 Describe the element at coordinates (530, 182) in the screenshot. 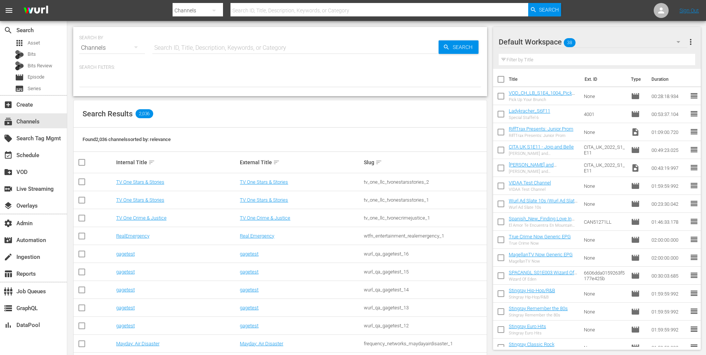

I see `a: VIDAA Test Channel` at that location.